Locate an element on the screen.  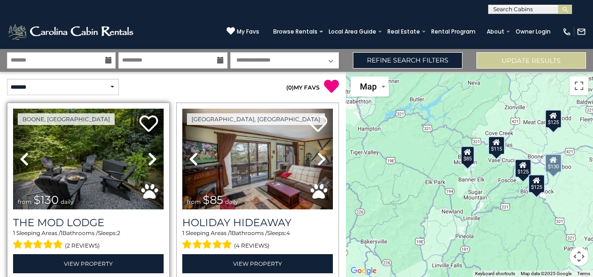
span: (2 reviews) is located at coordinates (82, 246).